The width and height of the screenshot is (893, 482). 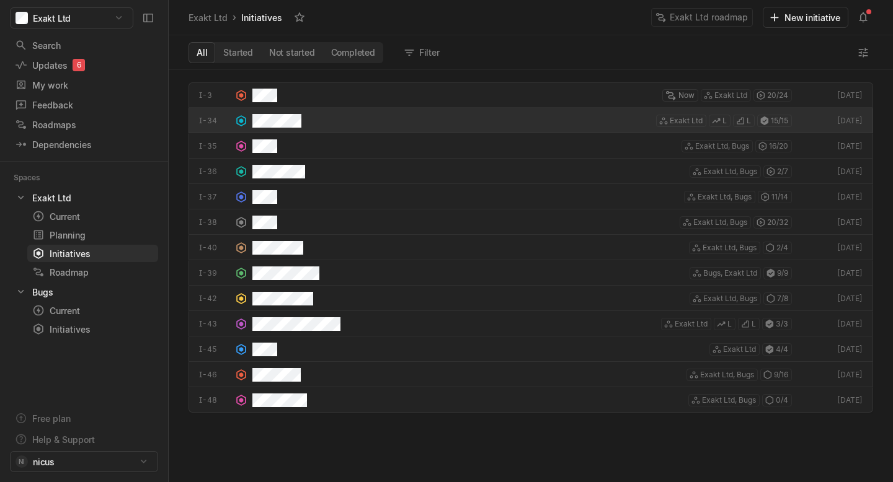 I want to click on div: Bugs, so click(x=84, y=292).